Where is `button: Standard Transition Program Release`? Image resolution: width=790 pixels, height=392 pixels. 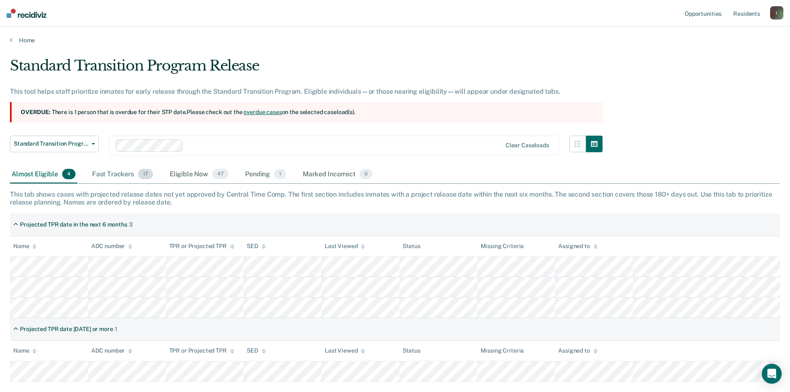
button: Standard Transition Program Release is located at coordinates (54, 144).